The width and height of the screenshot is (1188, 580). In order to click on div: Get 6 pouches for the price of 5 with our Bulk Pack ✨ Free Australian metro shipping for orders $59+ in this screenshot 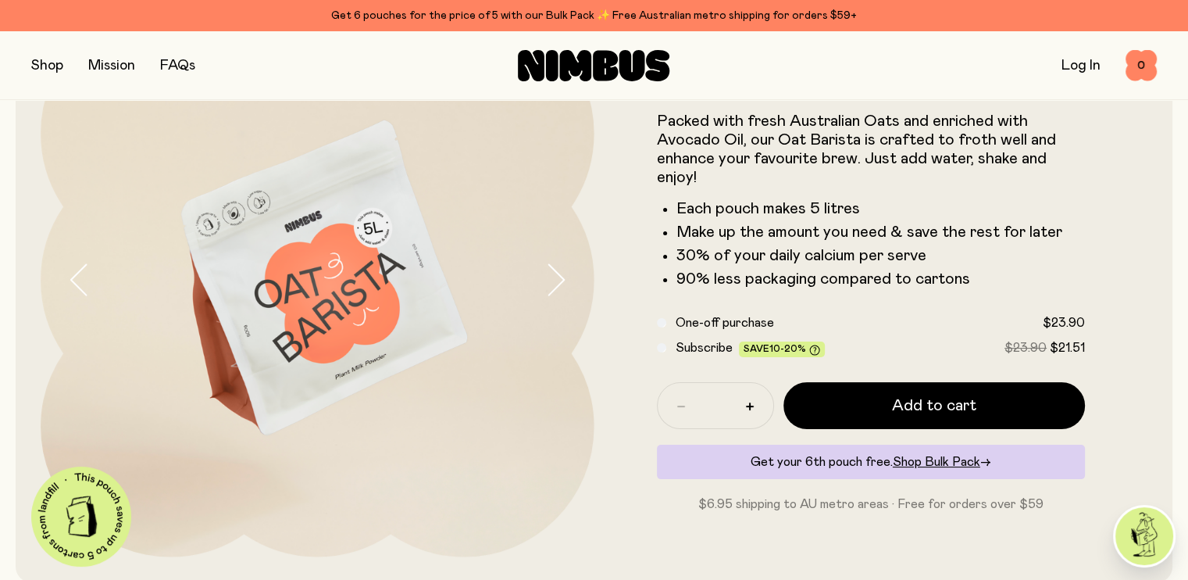, I will do `click(594, 16)`.